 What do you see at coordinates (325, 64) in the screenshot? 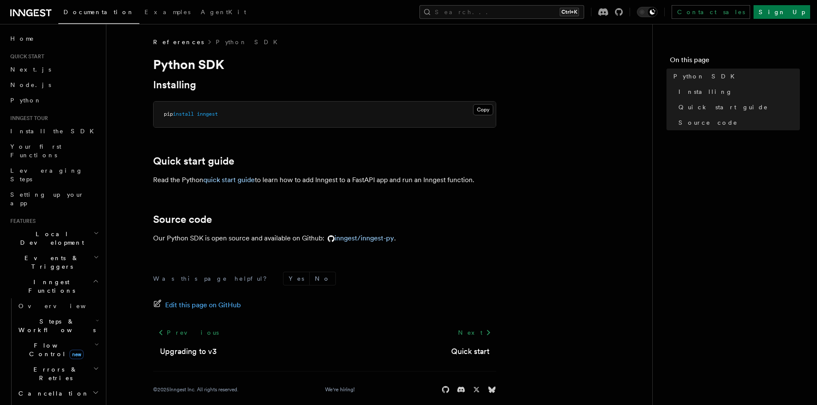
I see `h1: Python SDK` at bounding box center [325, 64].